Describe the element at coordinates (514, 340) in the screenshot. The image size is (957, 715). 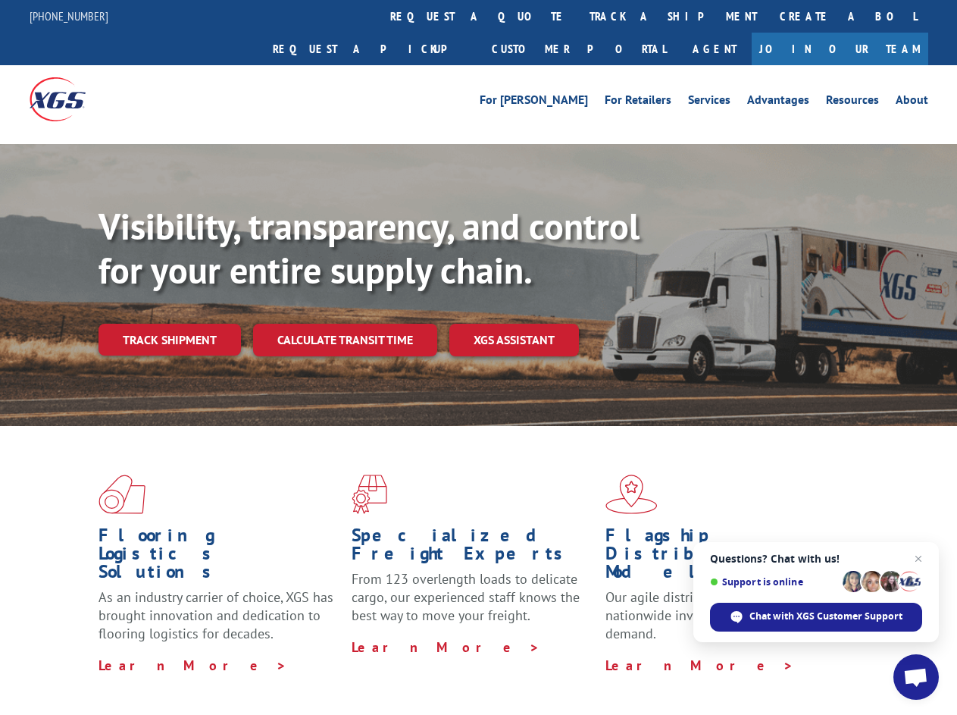
I see `a: XGS ASSISTANT` at that location.